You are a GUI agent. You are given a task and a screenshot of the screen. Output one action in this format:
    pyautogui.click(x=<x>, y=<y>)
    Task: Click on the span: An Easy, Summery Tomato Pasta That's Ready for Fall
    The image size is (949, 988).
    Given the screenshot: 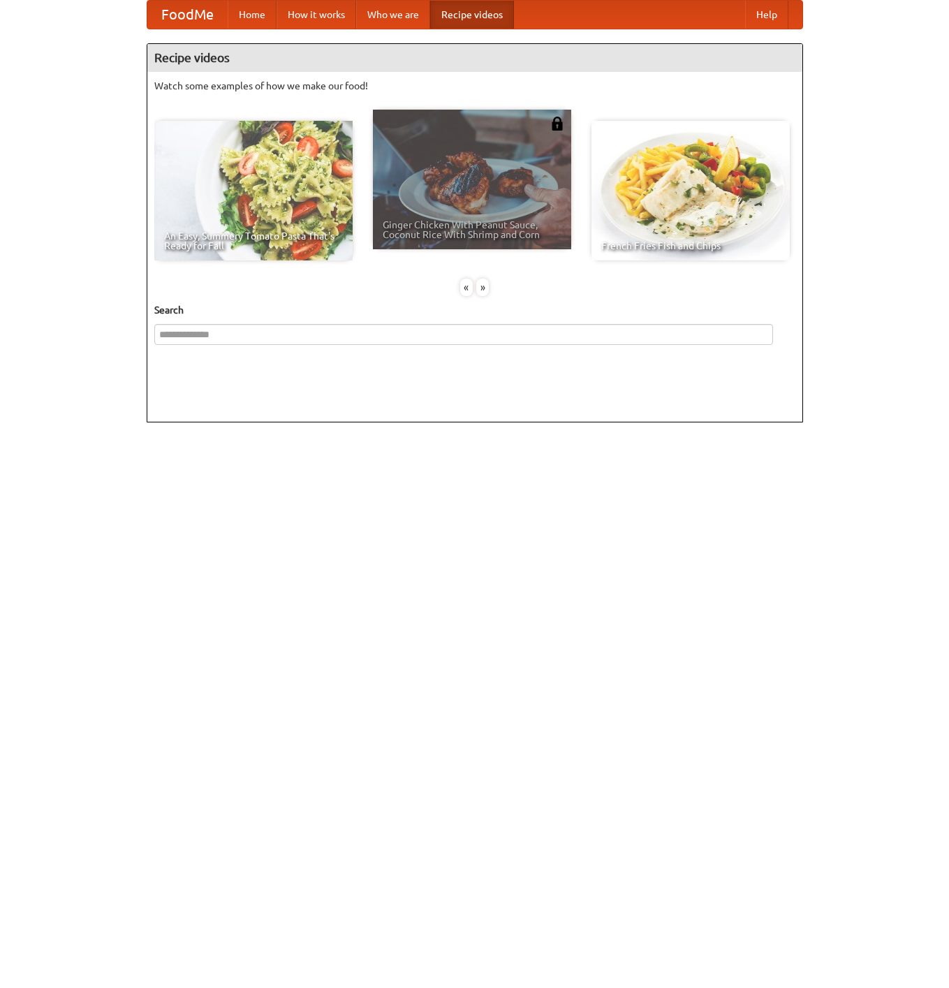 What is the action you would take?
    pyautogui.click(x=253, y=241)
    